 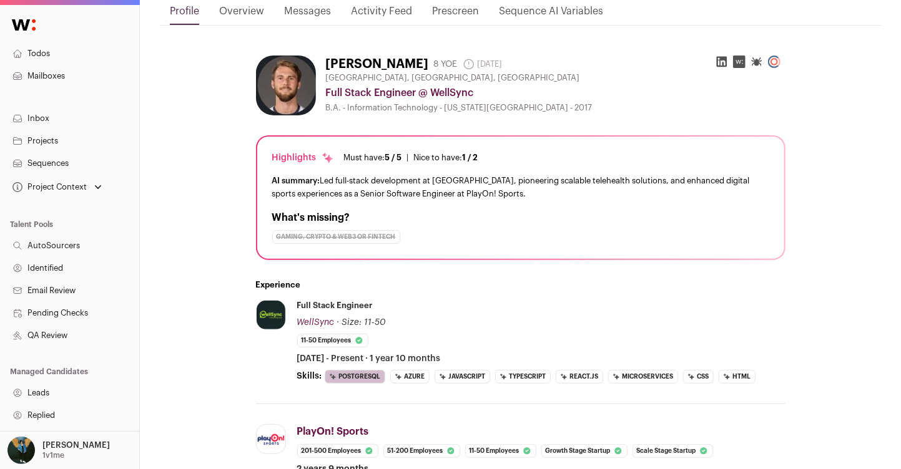 I want to click on a: Prescreen, so click(x=455, y=14).